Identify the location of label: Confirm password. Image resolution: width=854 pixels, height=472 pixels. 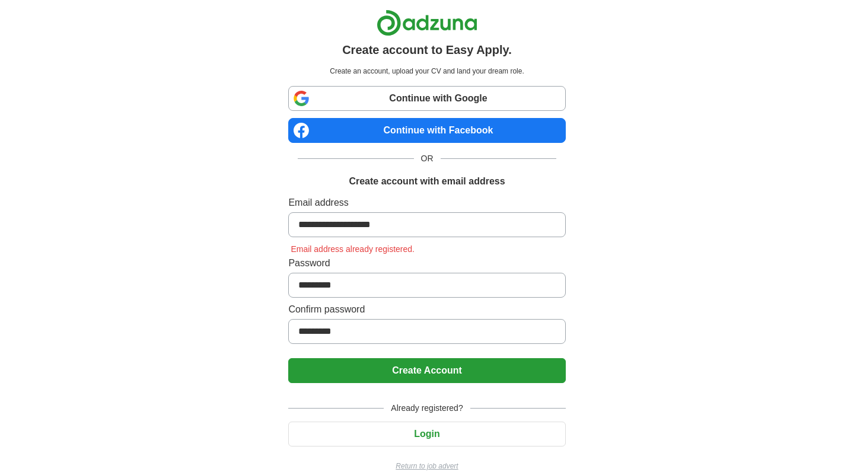
(426, 310).